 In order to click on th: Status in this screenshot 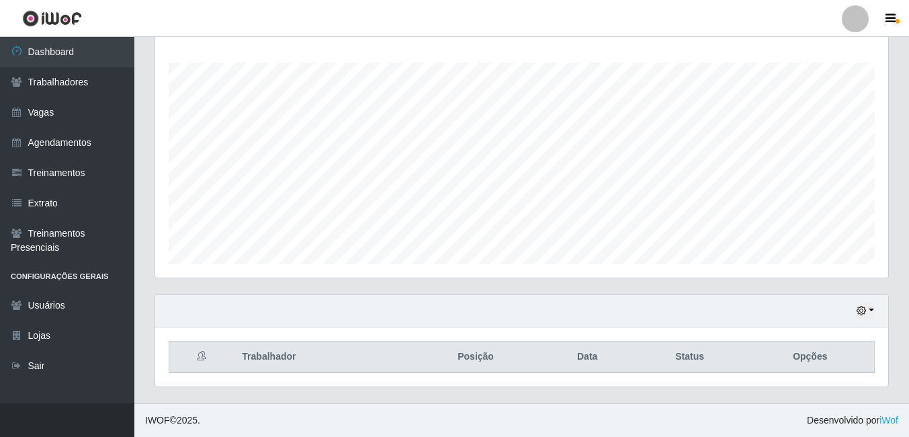, I will do `click(690, 357)`.